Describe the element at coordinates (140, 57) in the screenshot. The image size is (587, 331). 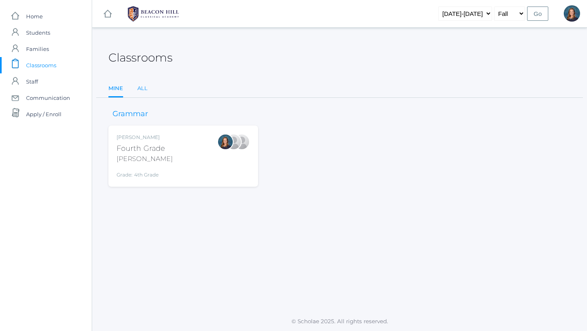
I see `h2: Classrooms` at that location.